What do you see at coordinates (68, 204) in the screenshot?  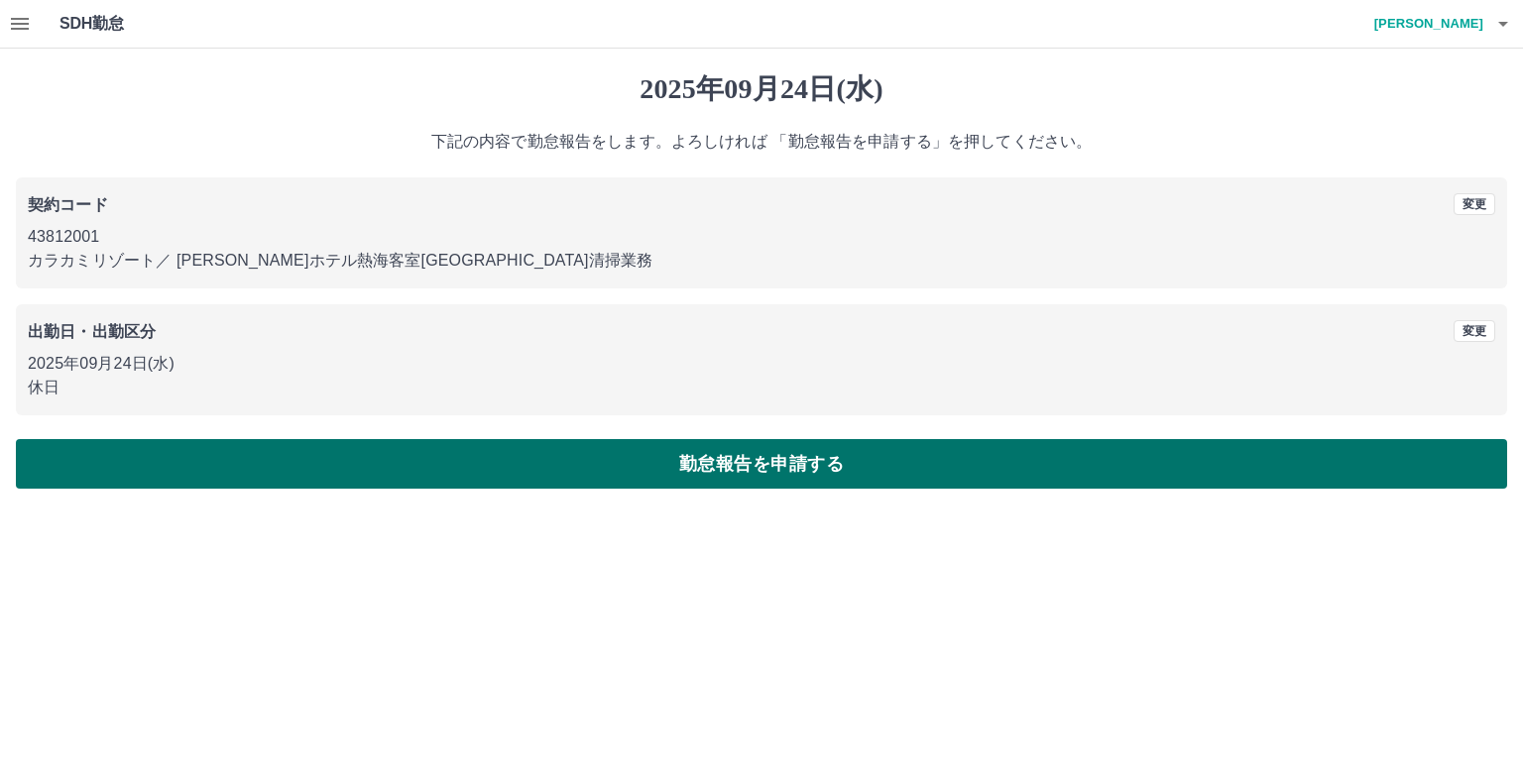 I see `b: 契約コード` at bounding box center [68, 204].